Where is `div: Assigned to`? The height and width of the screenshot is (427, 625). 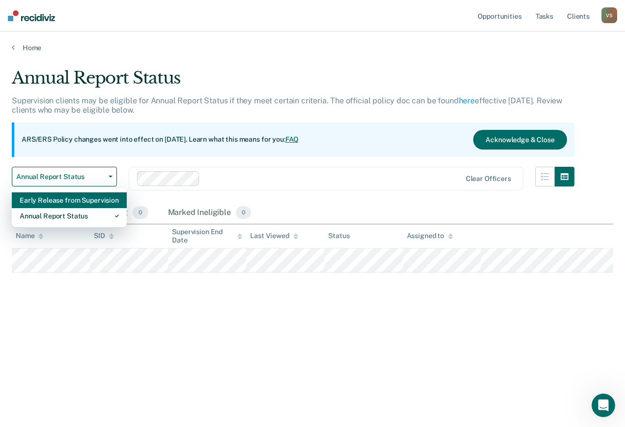 div: Assigned to is located at coordinates (430, 235).